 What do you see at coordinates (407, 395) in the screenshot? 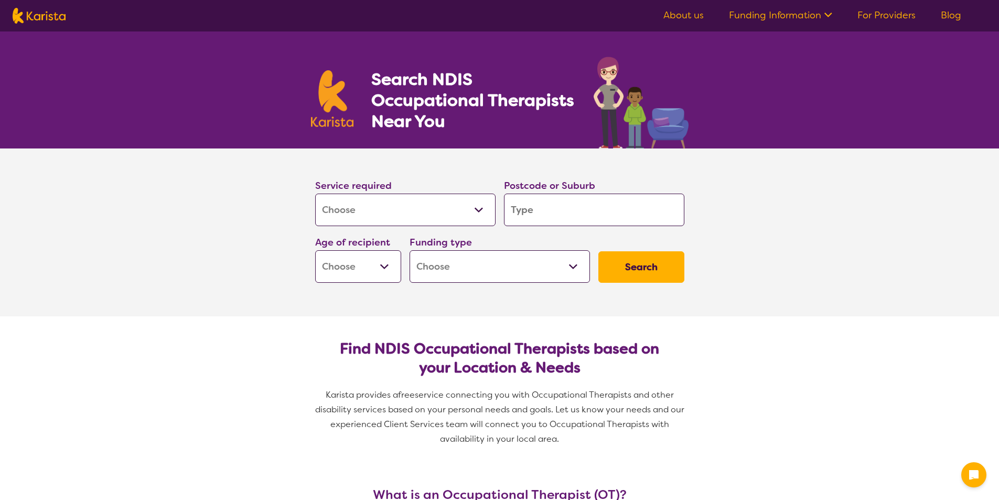
I see `span: free` at bounding box center [407, 395].